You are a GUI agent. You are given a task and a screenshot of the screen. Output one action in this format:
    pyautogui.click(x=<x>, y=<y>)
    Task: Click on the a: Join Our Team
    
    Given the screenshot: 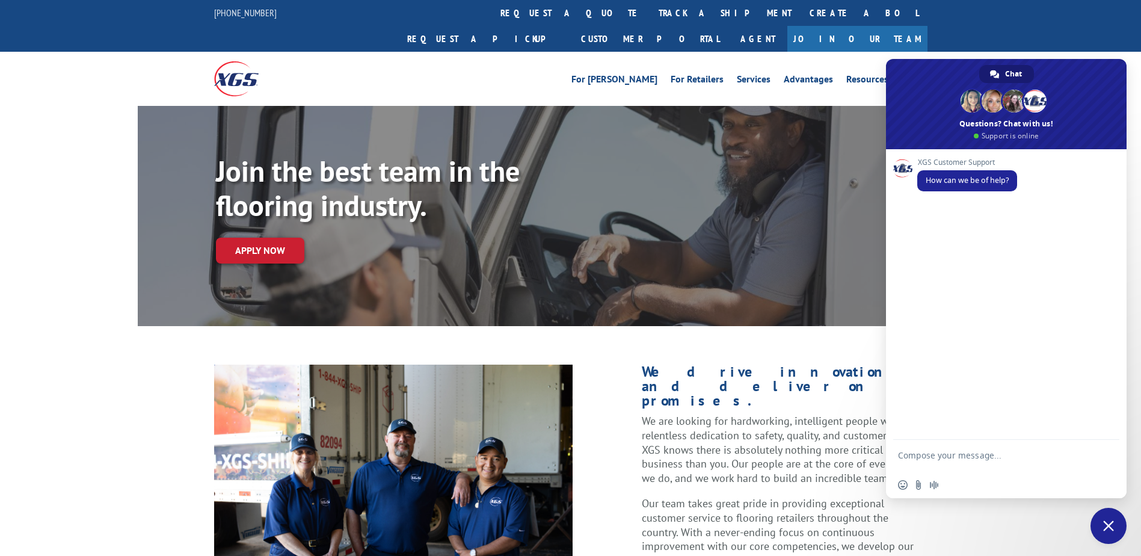 What is the action you would take?
    pyautogui.click(x=857, y=38)
    